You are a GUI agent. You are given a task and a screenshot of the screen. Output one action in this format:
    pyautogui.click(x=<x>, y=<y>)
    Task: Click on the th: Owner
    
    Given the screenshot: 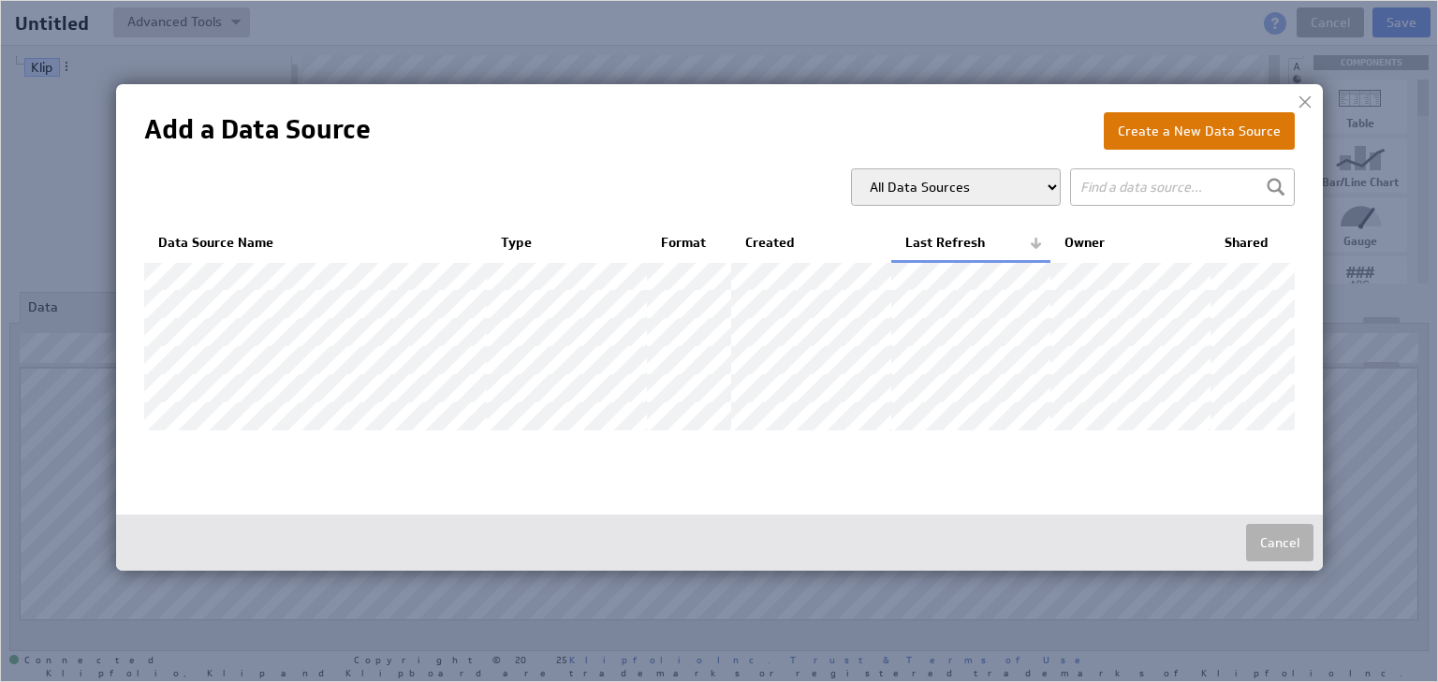 What is the action you would take?
    pyautogui.click(x=1130, y=243)
    